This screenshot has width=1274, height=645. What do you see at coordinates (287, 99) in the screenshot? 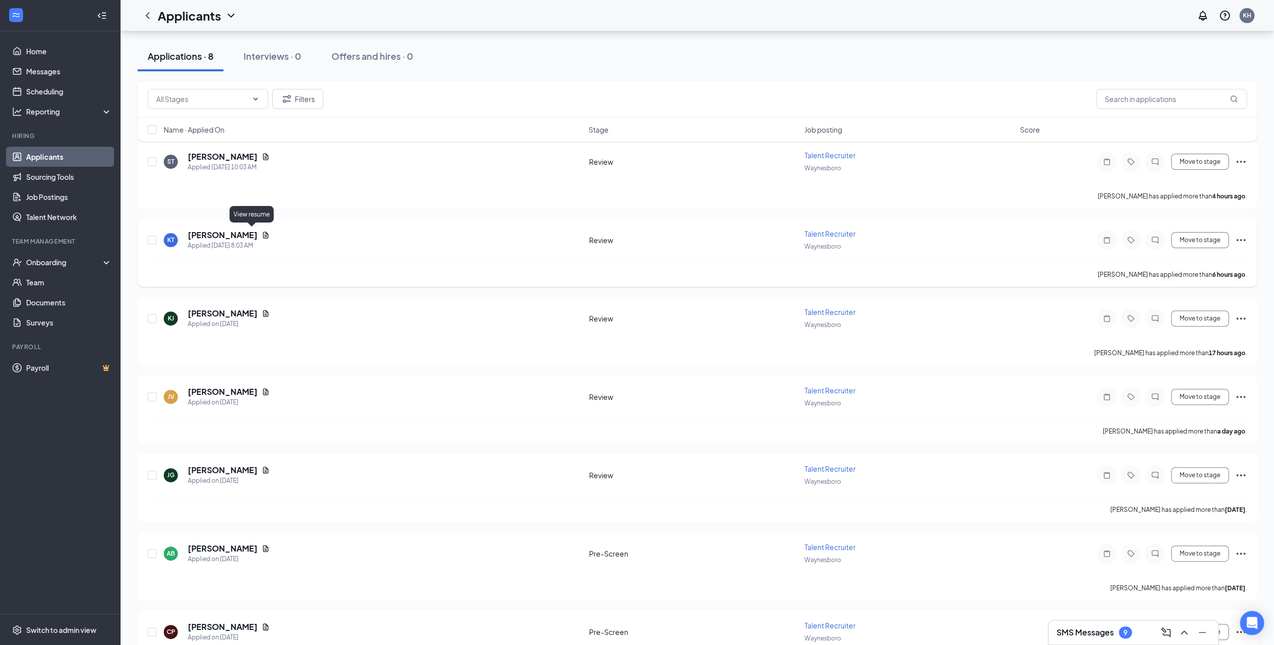
I see `svg: Filter` at bounding box center [287, 99].